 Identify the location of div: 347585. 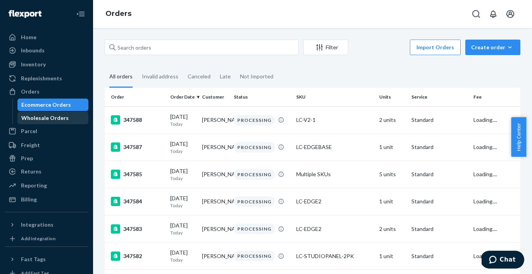
(137, 174).